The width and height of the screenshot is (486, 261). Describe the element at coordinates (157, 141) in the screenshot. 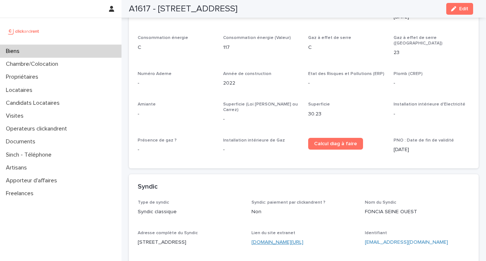

I see `span: Présence de gaz ?` at that location.